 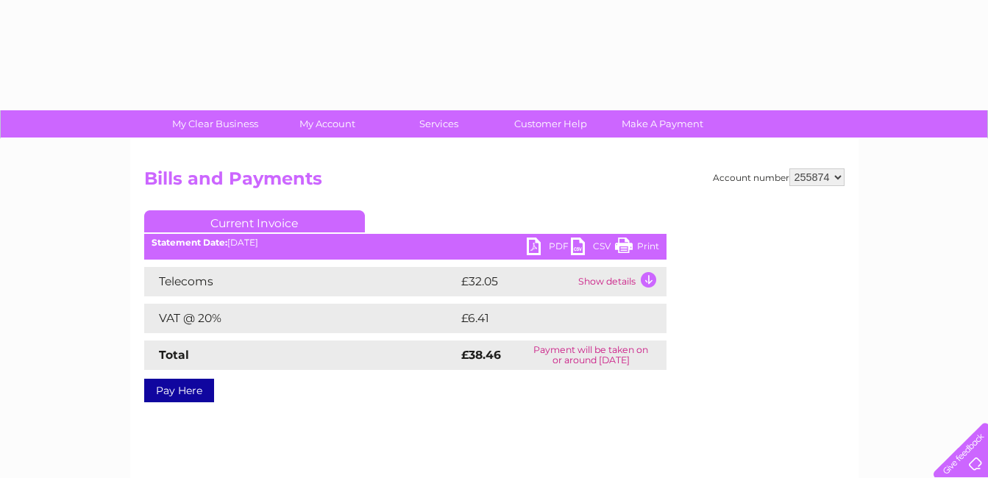 I want to click on a: Current Invoice, so click(x=255, y=222).